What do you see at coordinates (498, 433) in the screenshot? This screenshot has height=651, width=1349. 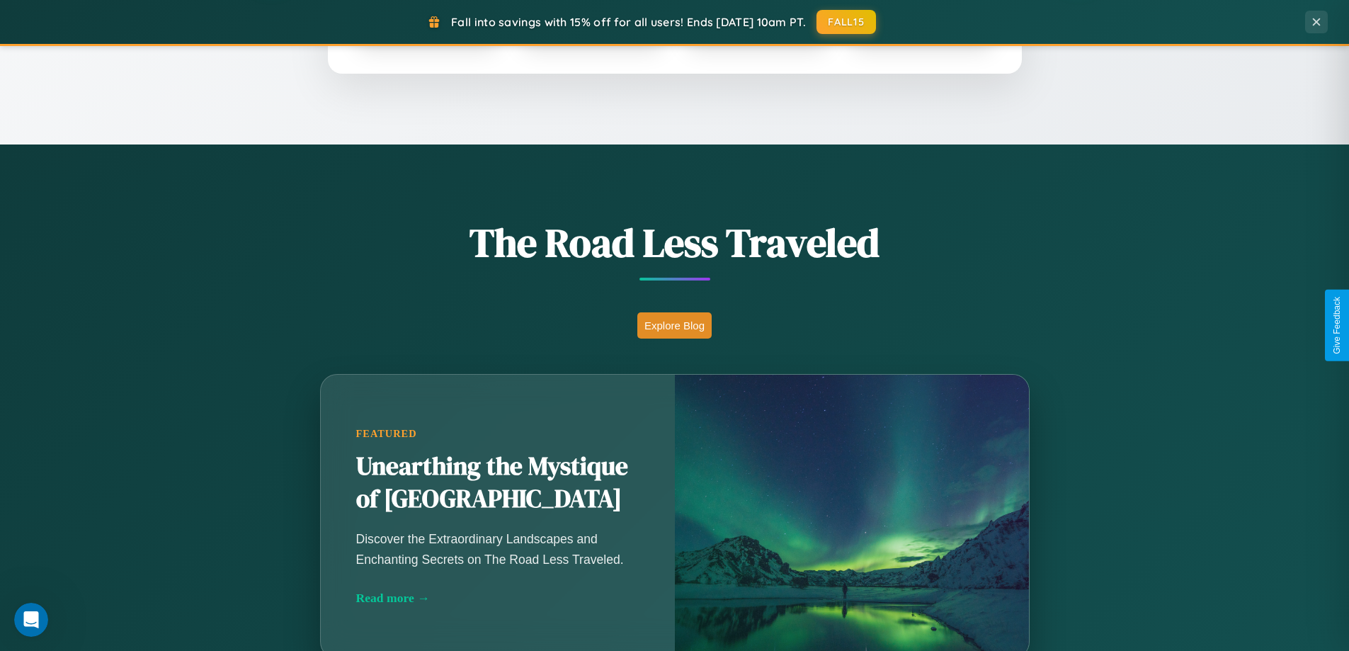 I see `div: Featured` at bounding box center [498, 433].